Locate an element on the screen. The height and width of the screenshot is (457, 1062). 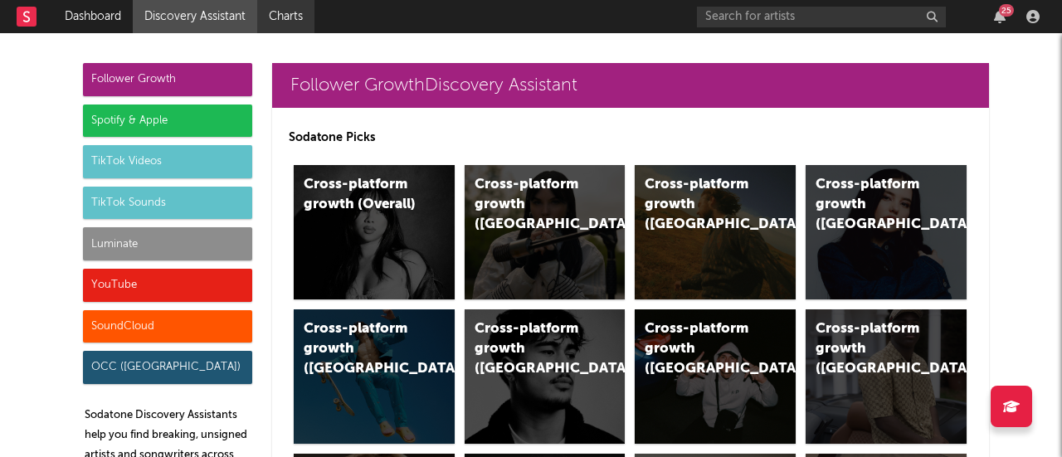
div: Cross-platform growth (Overall) is located at coordinates (360, 195).